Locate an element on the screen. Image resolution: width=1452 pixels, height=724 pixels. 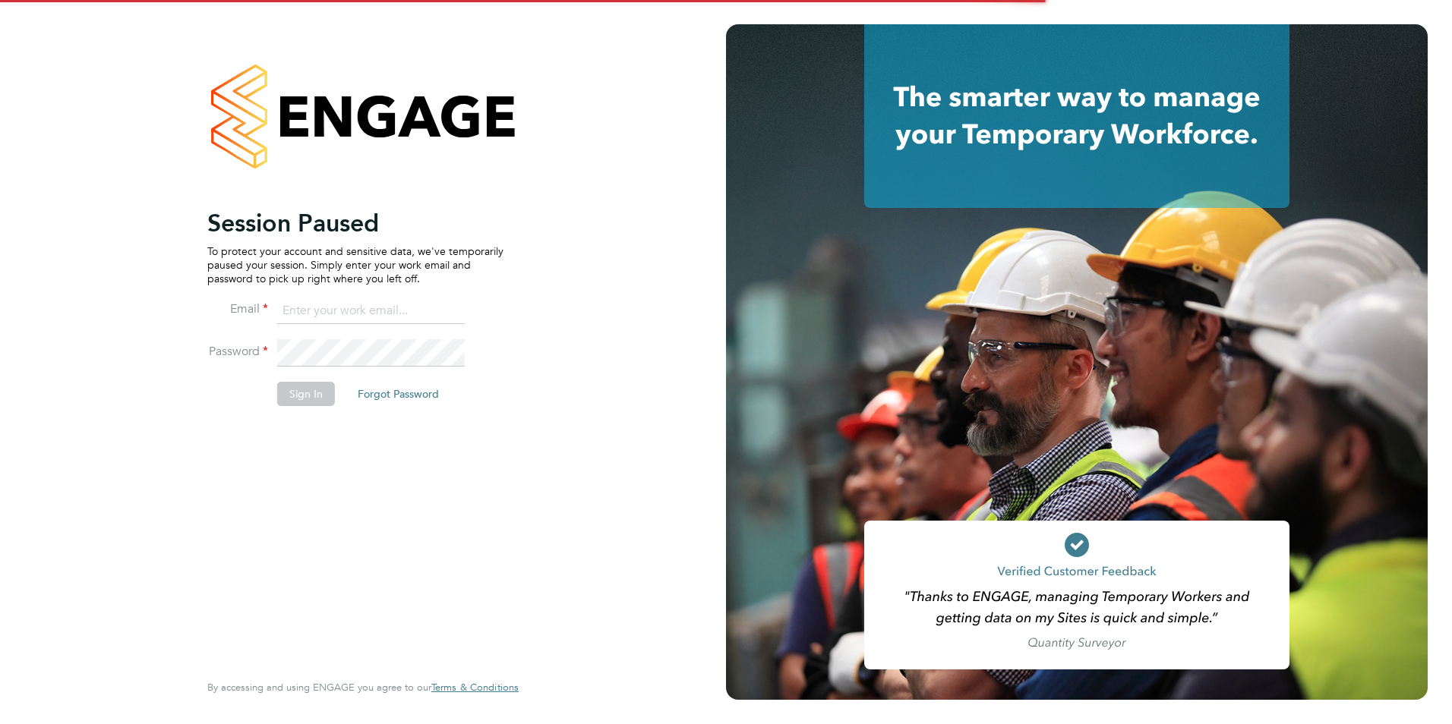
span: Terms & Conditions is located at coordinates (475, 687).